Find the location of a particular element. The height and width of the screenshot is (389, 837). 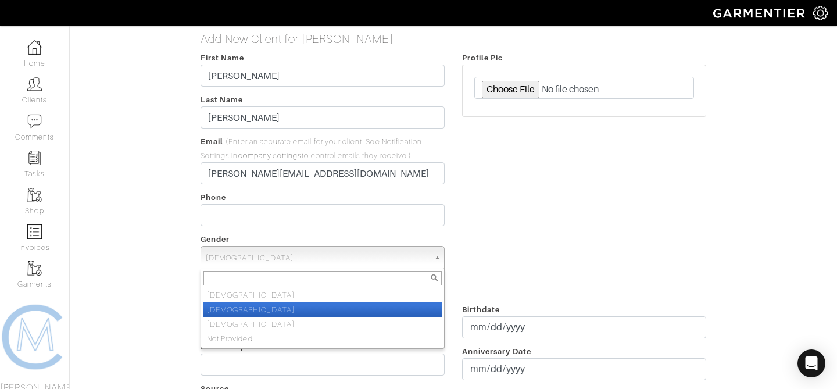

span: Birthdate is located at coordinates (480, 309).